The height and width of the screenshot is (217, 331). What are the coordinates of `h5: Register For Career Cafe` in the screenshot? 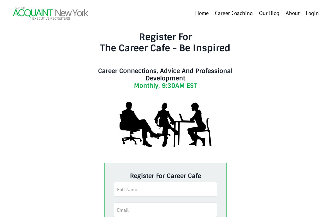 It's located at (165, 176).